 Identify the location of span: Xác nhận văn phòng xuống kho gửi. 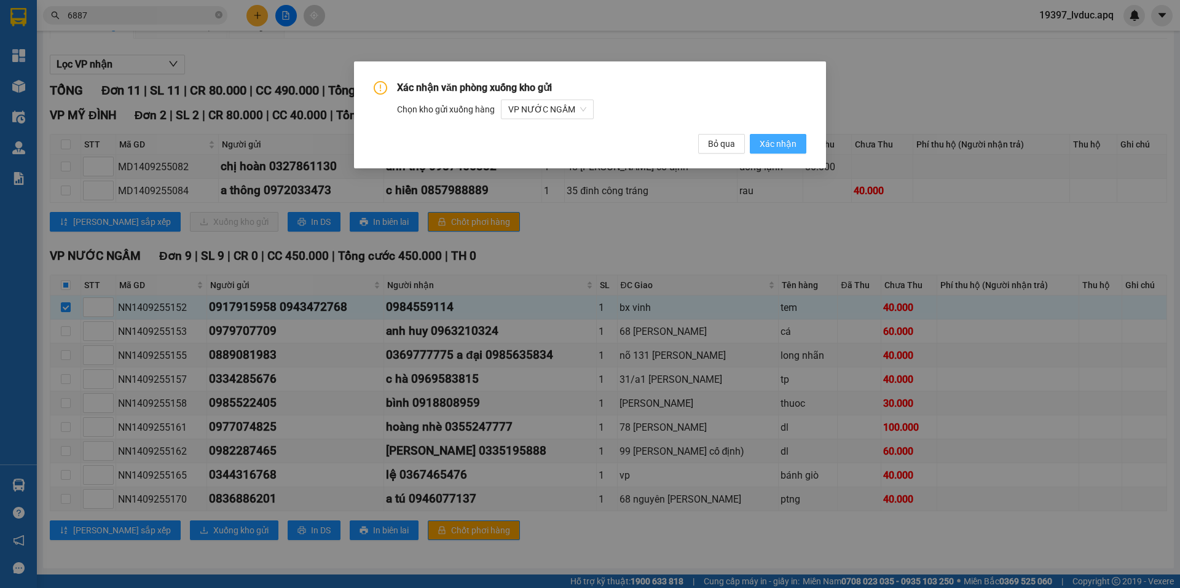
(475, 87).